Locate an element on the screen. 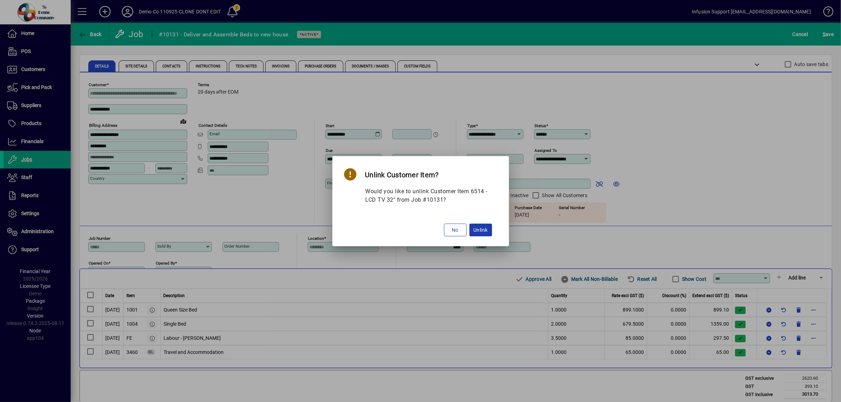 This screenshot has width=841, height=402. span: No is located at coordinates (455, 230).